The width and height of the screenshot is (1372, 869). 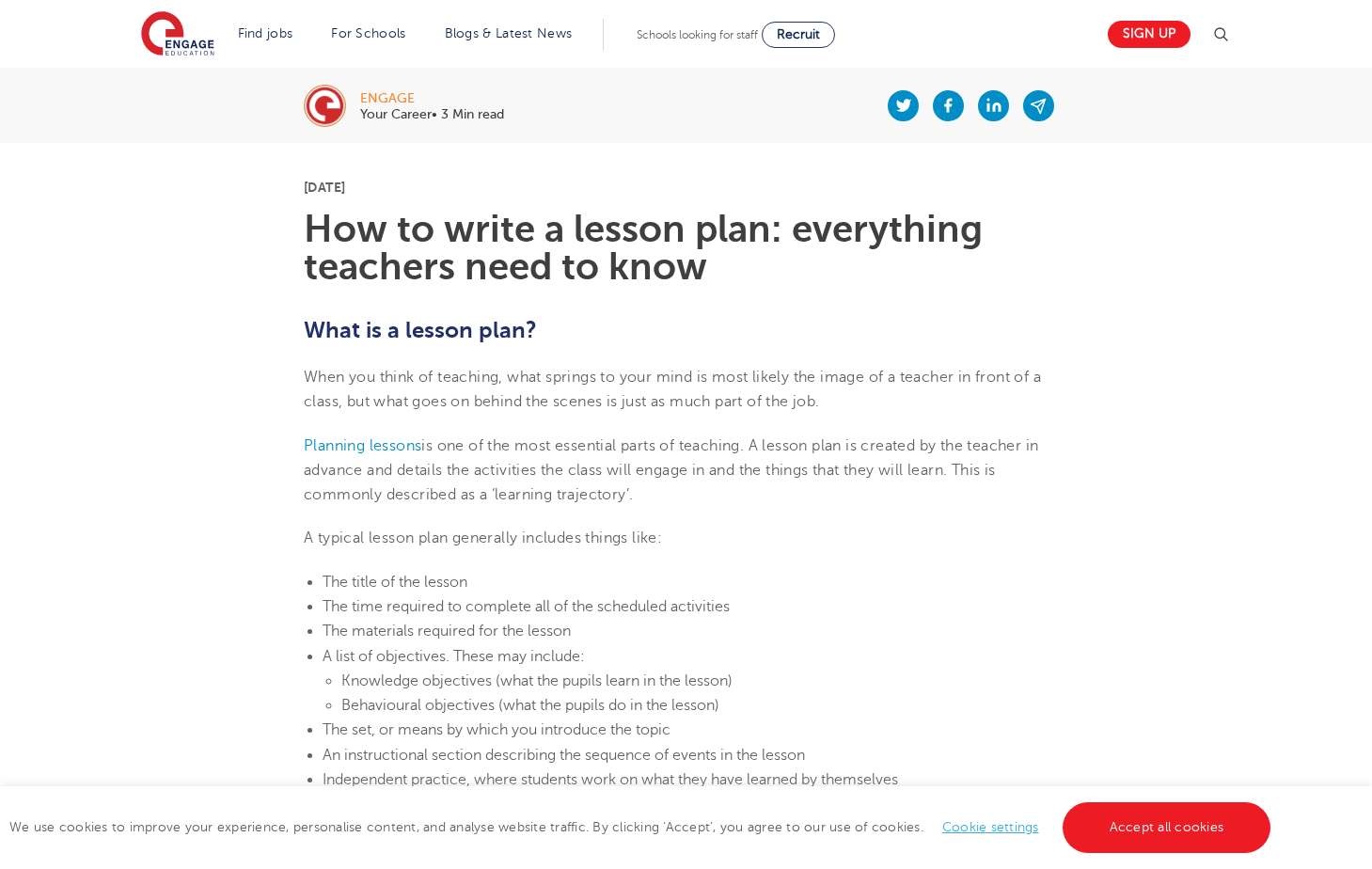 What do you see at coordinates (611, 780) in the screenshot?
I see `span: Independent practice, where students work on what they have learned by themselves` at bounding box center [611, 780].